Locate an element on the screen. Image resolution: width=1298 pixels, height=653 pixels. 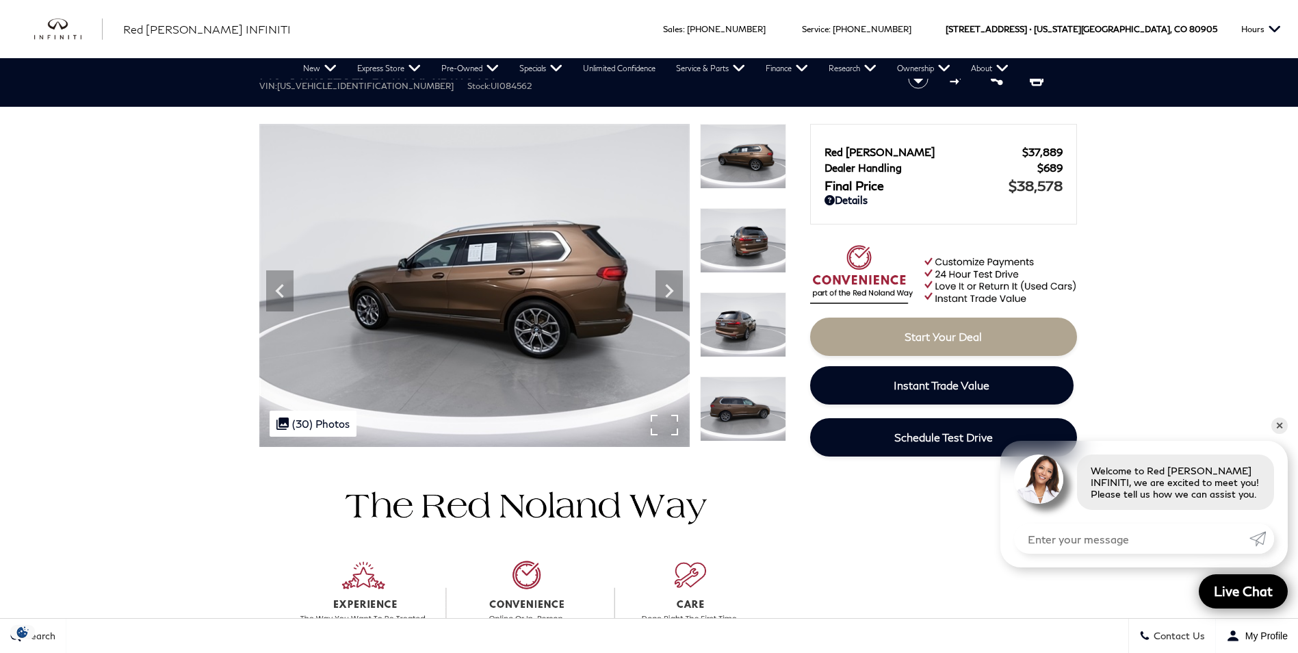
div: (30) Photos is located at coordinates (313, 423).